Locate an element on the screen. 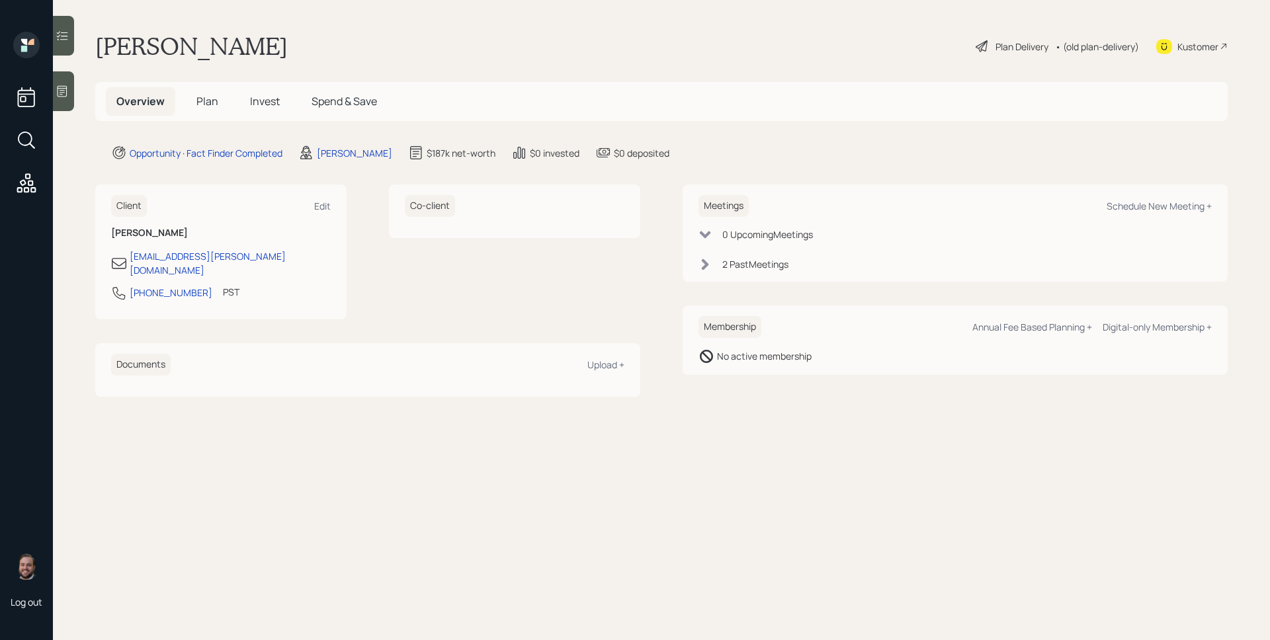  div: Edit is located at coordinates (322, 206).